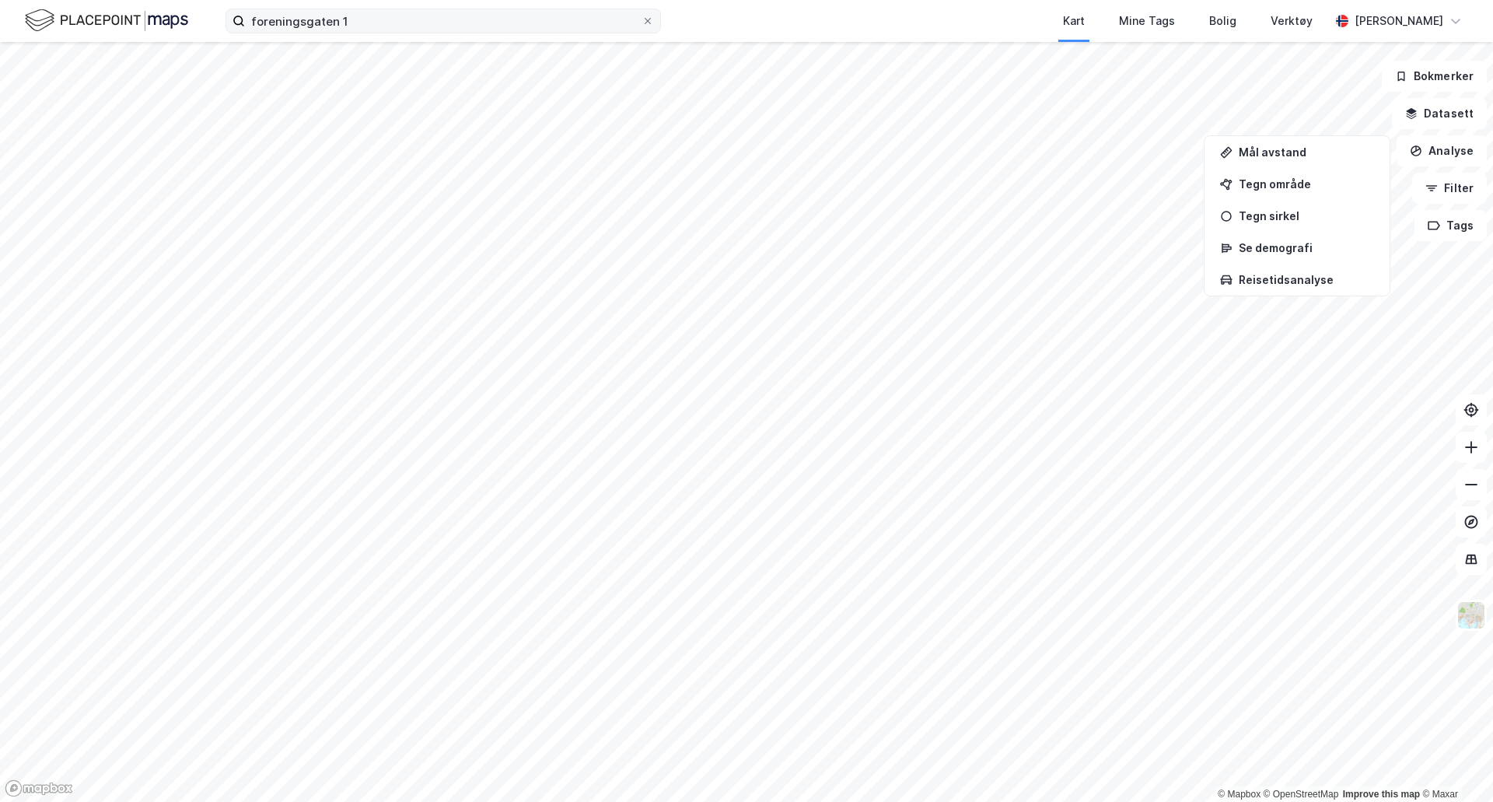  Describe the element at coordinates (39, 788) in the screenshot. I see `a: Mapbox homepage` at that location.